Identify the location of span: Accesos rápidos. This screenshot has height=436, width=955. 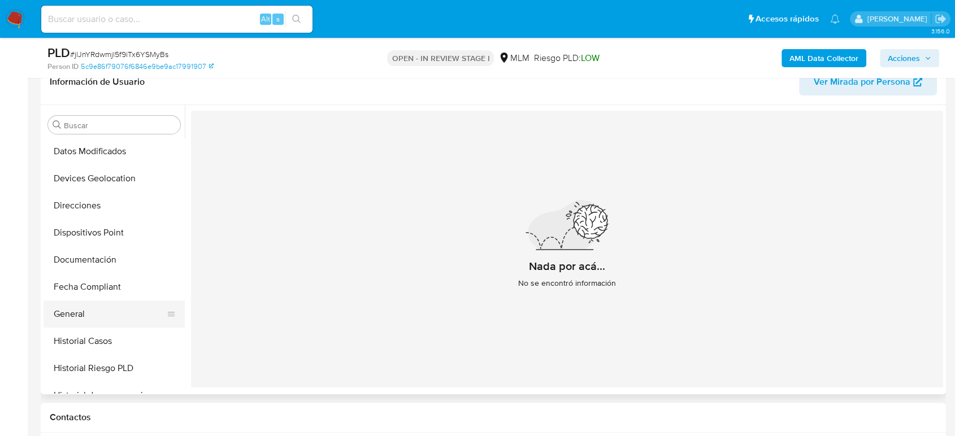
(787, 19).